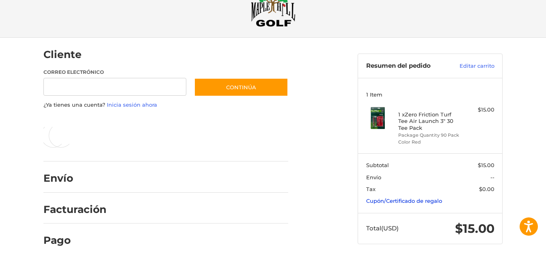 Image resolution: width=546 pixels, height=260 pixels. What do you see at coordinates (241, 87) in the screenshot?
I see `button: Continúa` at bounding box center [241, 87].